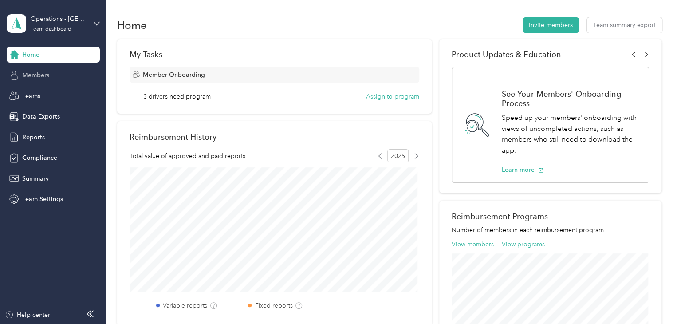 Image resolution: width=677 pixels, height=324 pixels. What do you see at coordinates (274, 54) in the screenshot?
I see `div: My Tasks` at bounding box center [274, 54].